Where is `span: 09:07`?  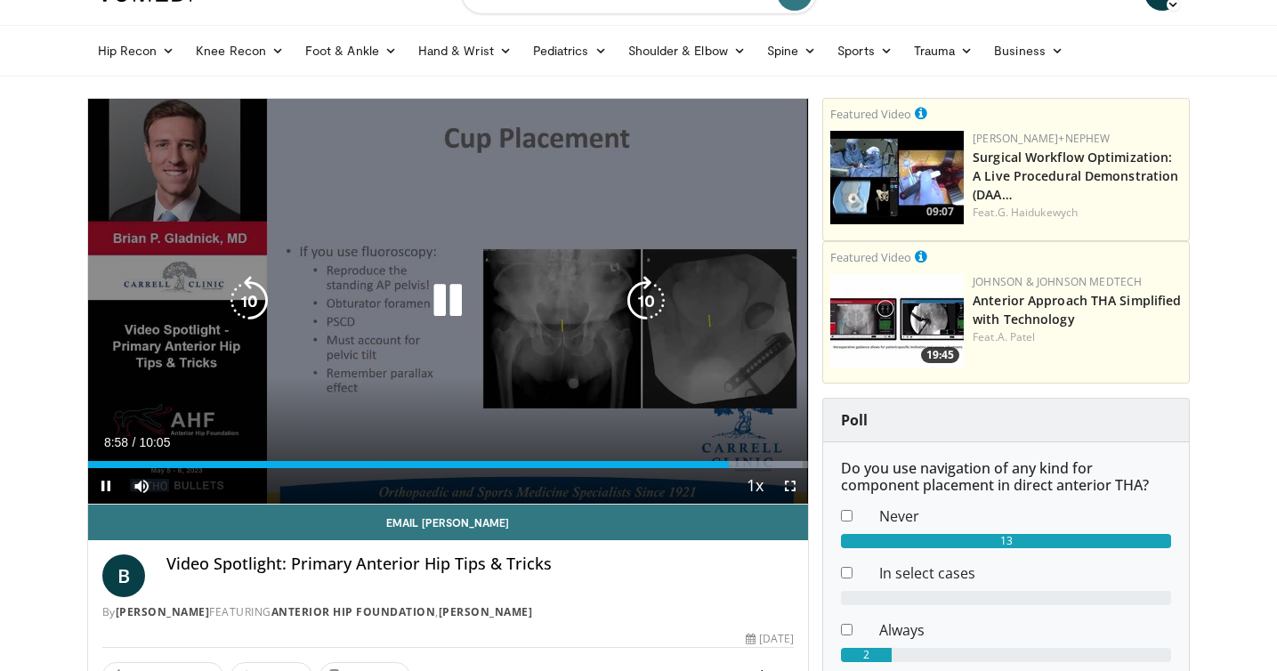 span: 09:07 is located at coordinates (940, 212).